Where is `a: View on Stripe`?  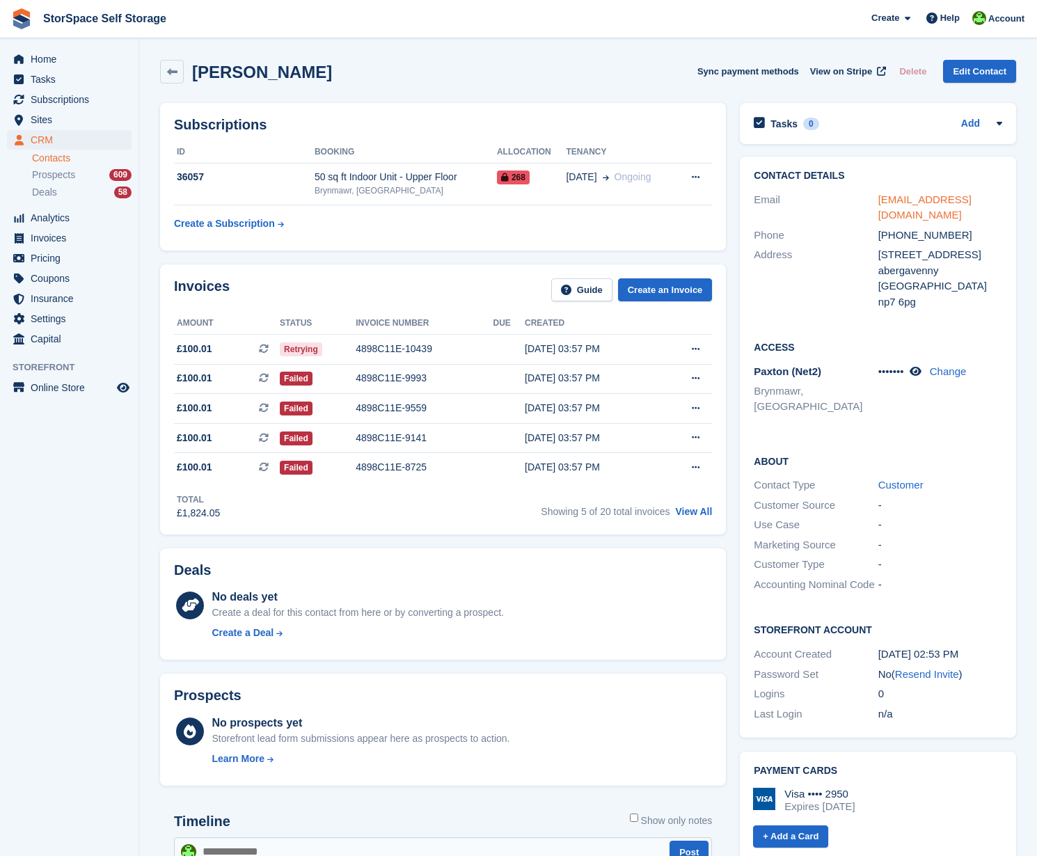
a: View on Stripe is located at coordinates (847, 71).